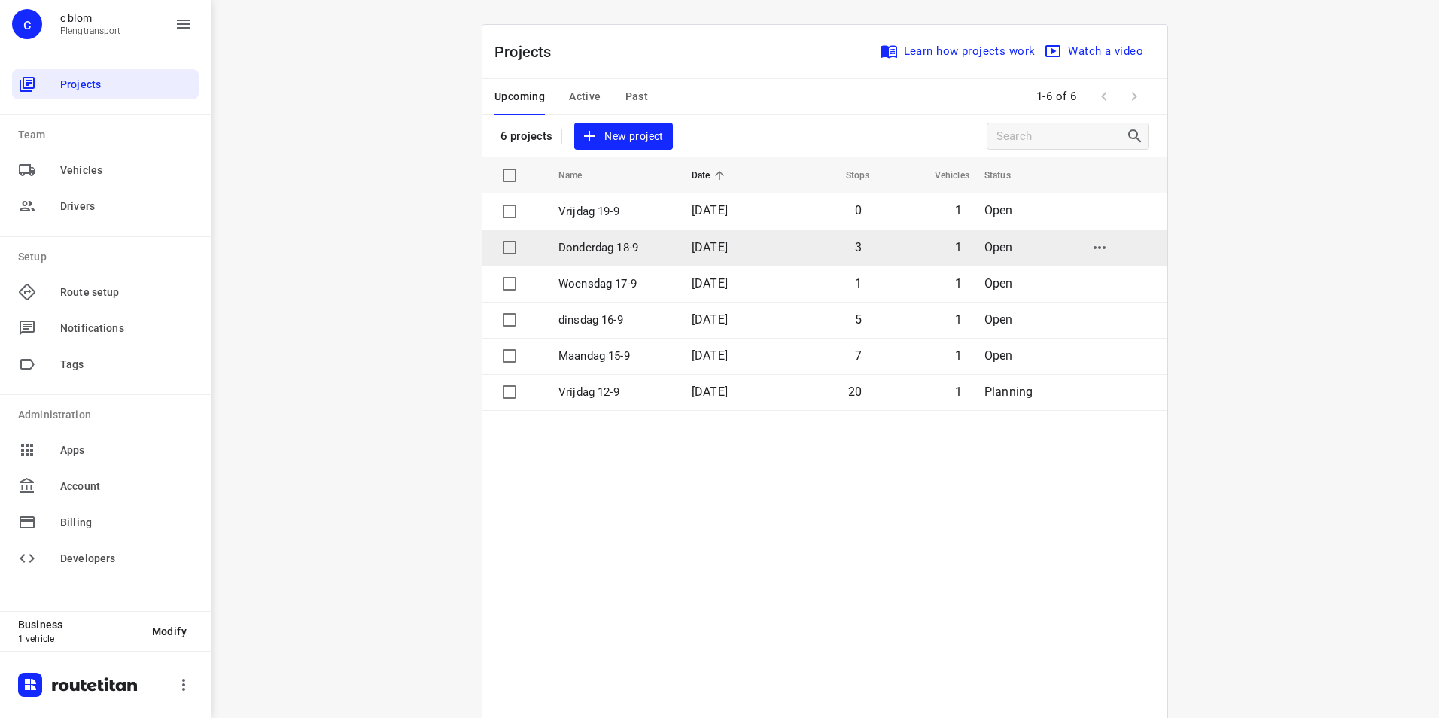 The height and width of the screenshot is (718, 1439). What do you see at coordinates (105, 328) in the screenshot?
I see `div: Notifications` at bounding box center [105, 328].